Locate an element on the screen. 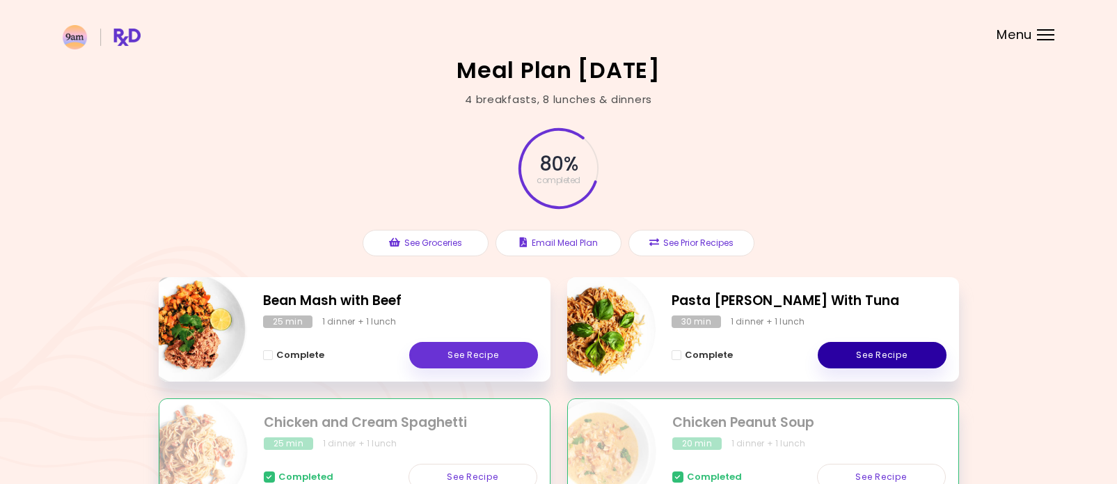 The width and height of the screenshot is (1117, 484). a: See Recipe - Pasta Alfredo With Tuna is located at coordinates (882, 355).